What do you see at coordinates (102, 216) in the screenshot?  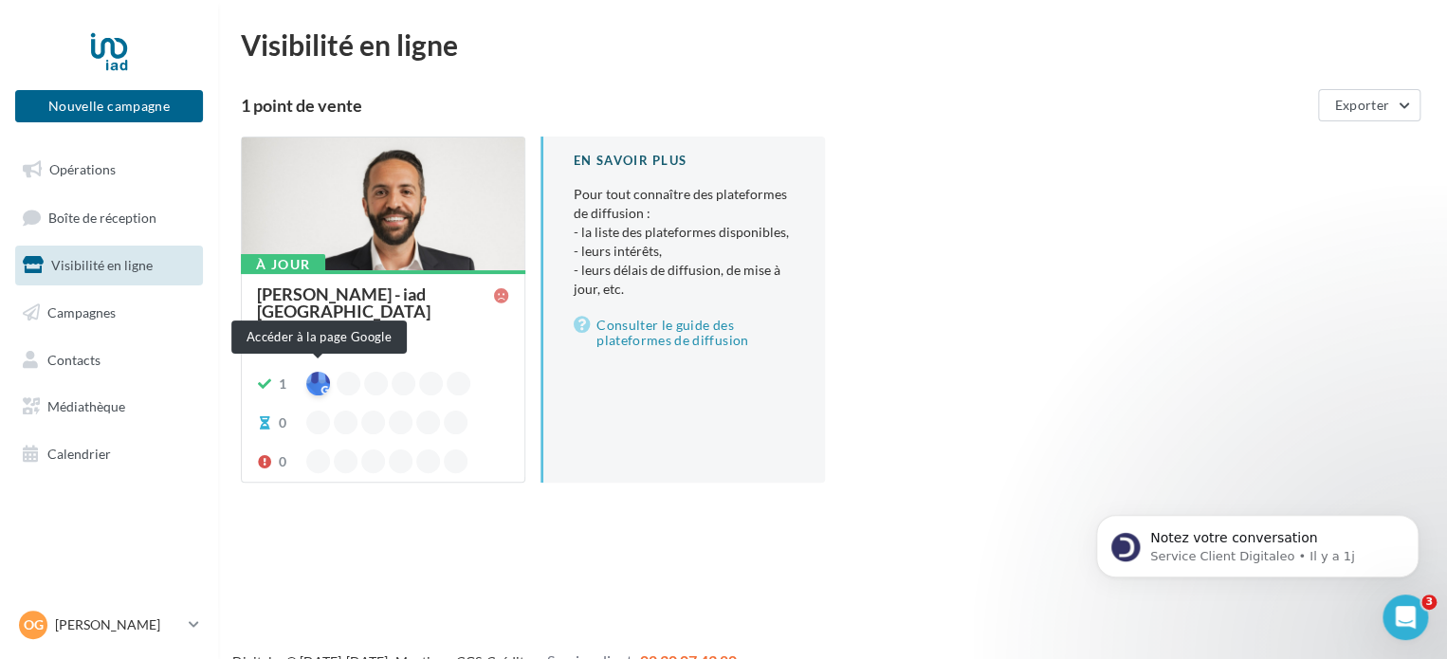 I see `span: Boîte de réception` at bounding box center [102, 216].